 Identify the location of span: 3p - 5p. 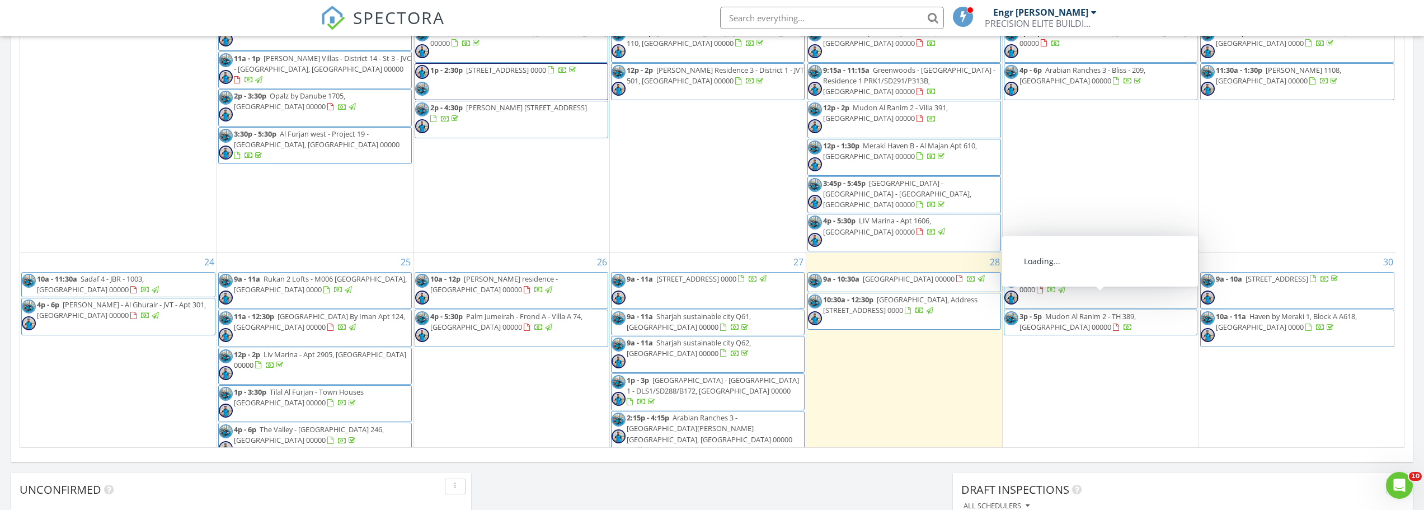
(1031, 316).